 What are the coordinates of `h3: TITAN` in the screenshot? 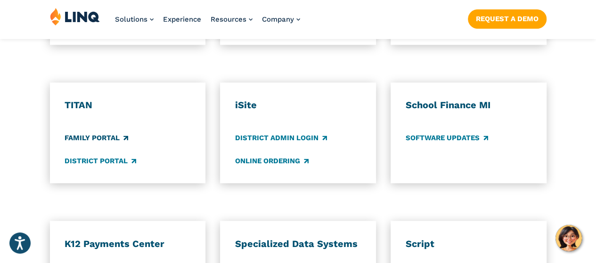 It's located at (127, 105).